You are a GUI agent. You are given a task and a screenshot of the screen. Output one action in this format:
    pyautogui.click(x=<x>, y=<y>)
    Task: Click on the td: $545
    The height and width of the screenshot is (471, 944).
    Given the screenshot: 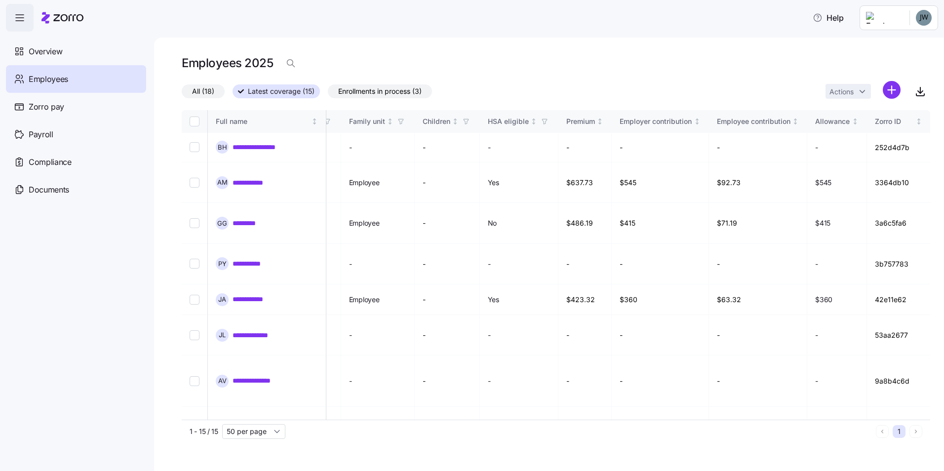 What is the action you would take?
    pyautogui.click(x=660, y=183)
    